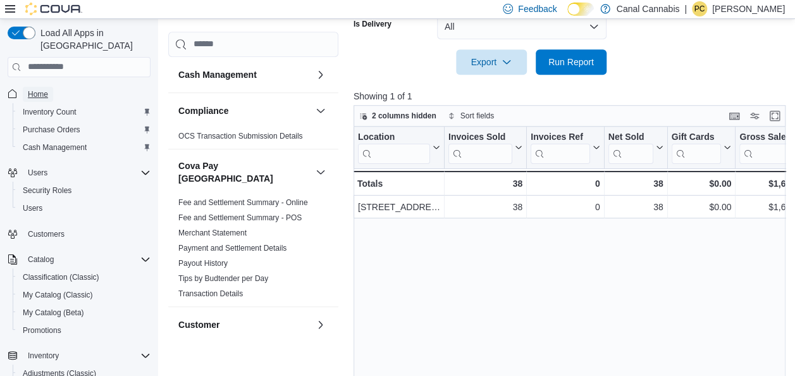  What do you see at coordinates (477, 116) in the screenshot?
I see `span: Sort fields` at bounding box center [477, 116].